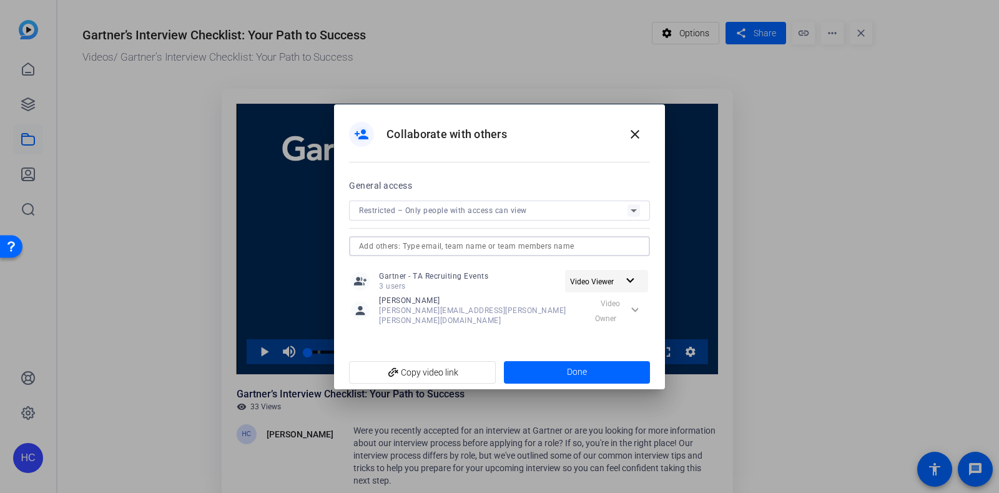  I want to click on span: Copy video link, so click(422, 372).